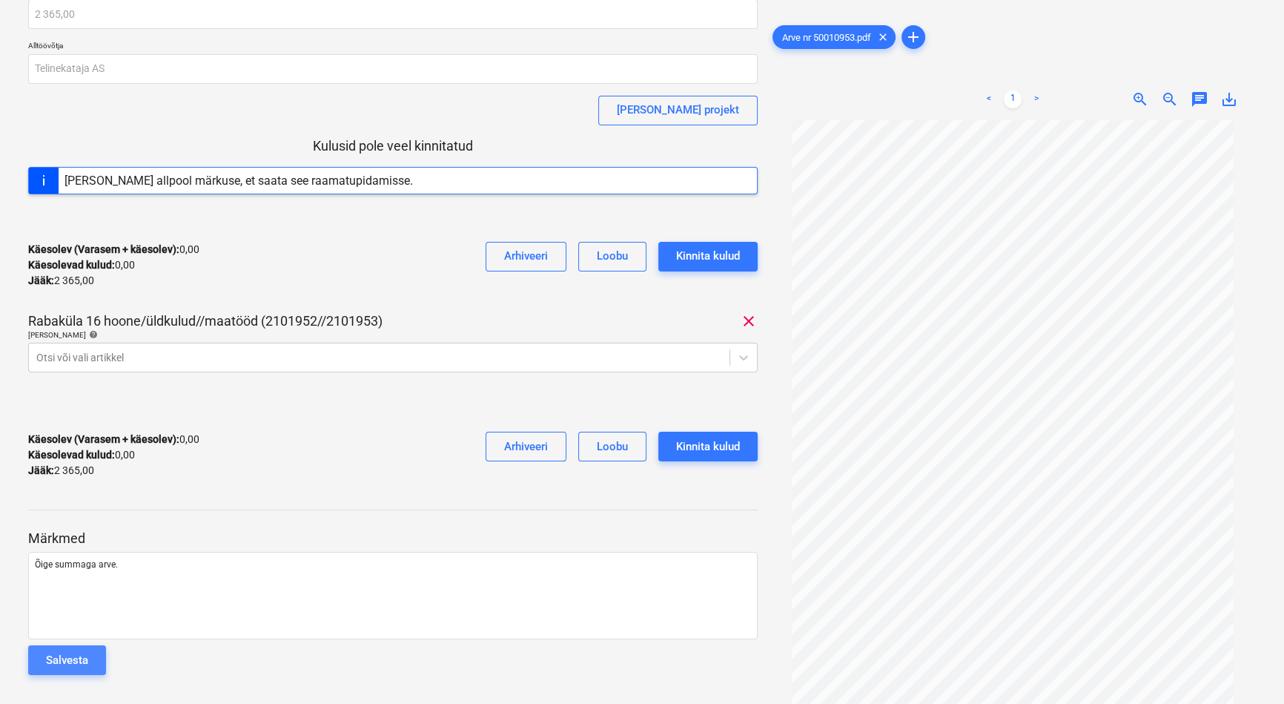 The image size is (1284, 704). What do you see at coordinates (393, 538) in the screenshot?
I see `p: Märkmed` at bounding box center [393, 538].